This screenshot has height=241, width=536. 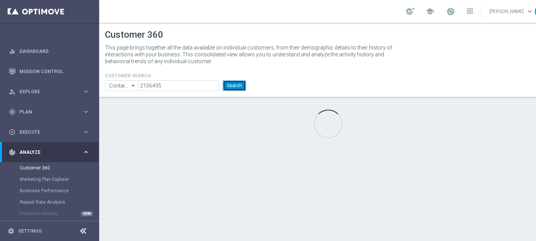 What do you see at coordinates (49, 51) in the screenshot?
I see `div: equalizer Dashboard` at bounding box center [49, 51].